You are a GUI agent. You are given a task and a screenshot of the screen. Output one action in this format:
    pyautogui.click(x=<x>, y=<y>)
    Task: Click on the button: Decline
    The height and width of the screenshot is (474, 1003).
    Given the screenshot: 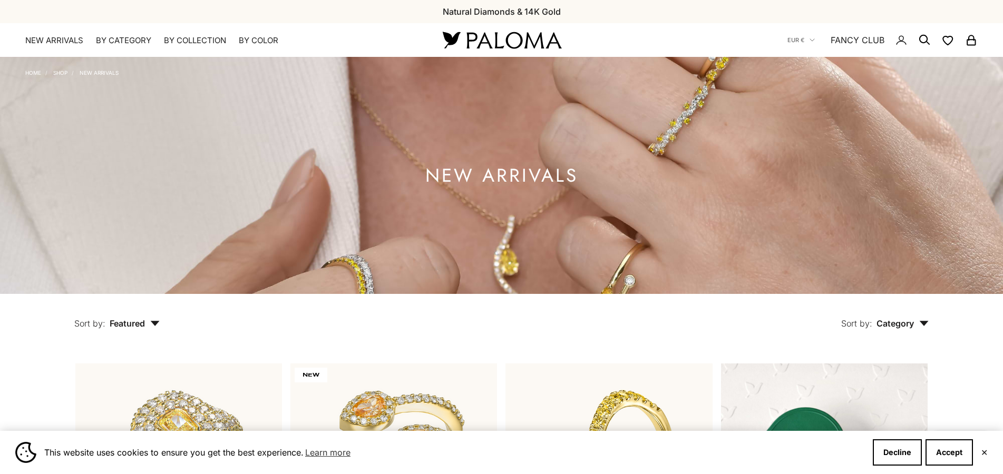 What is the action you would take?
    pyautogui.click(x=897, y=453)
    